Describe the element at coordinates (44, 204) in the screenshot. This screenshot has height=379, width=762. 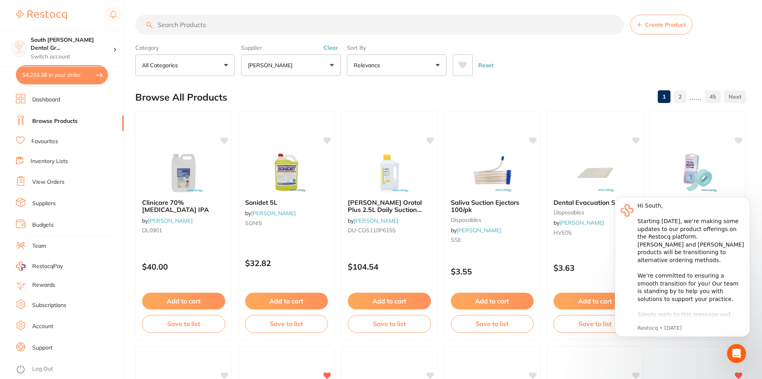
I see `a: Suppliers` at that location.